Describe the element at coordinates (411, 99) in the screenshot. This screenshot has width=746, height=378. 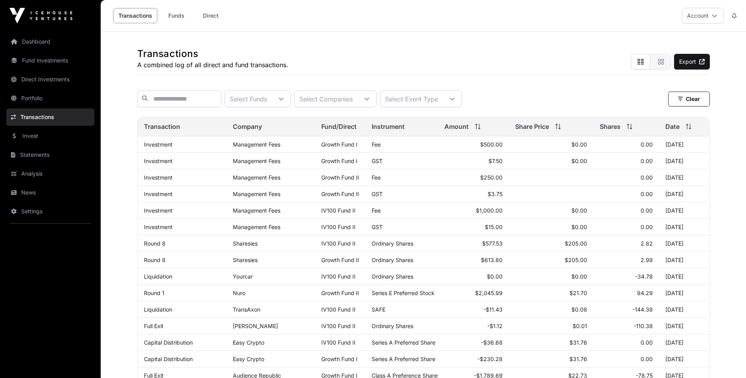
I see `div: Select Event Type` at that location.